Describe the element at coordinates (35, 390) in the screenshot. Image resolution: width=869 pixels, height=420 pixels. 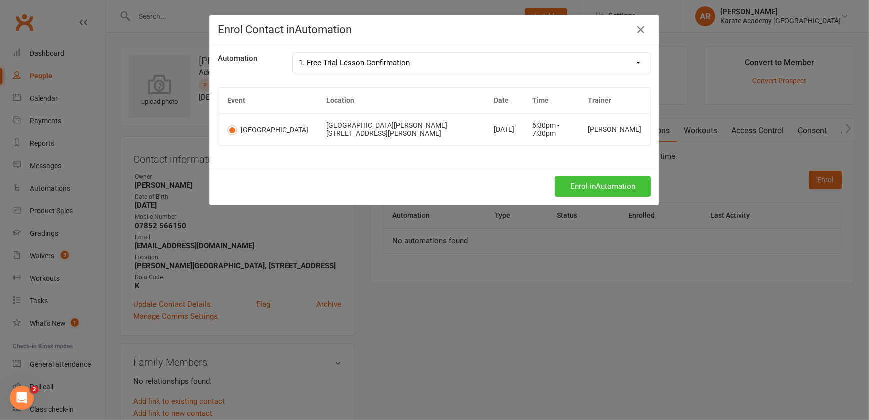
I see `span: 2` at that location.